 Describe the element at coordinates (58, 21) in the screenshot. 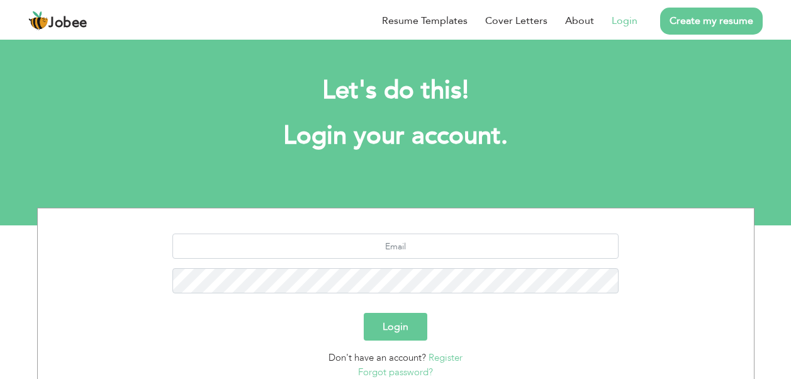

I see `a: Jobee` at that location.